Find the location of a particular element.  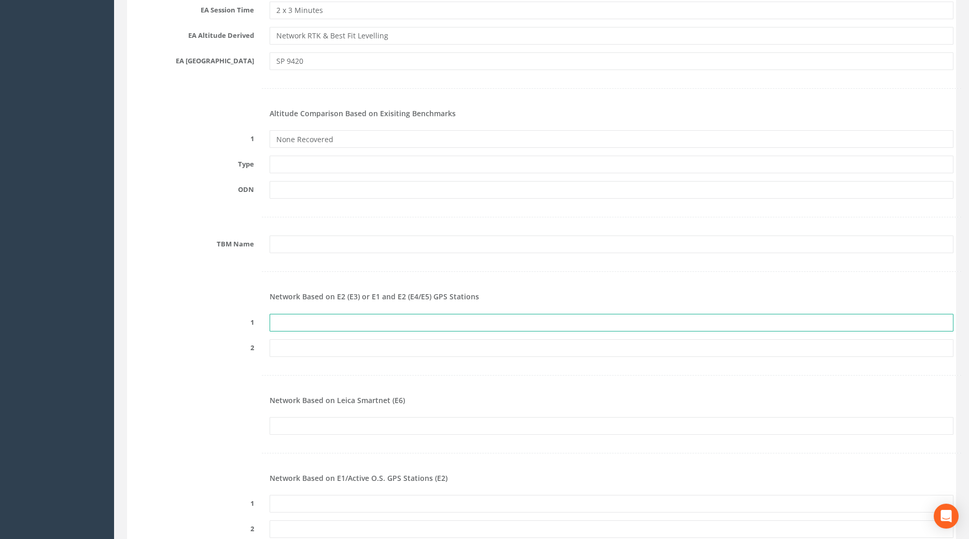

h4: Network Based on E1/Active O.S. GPS Stations (E2) is located at coordinates (611, 477).